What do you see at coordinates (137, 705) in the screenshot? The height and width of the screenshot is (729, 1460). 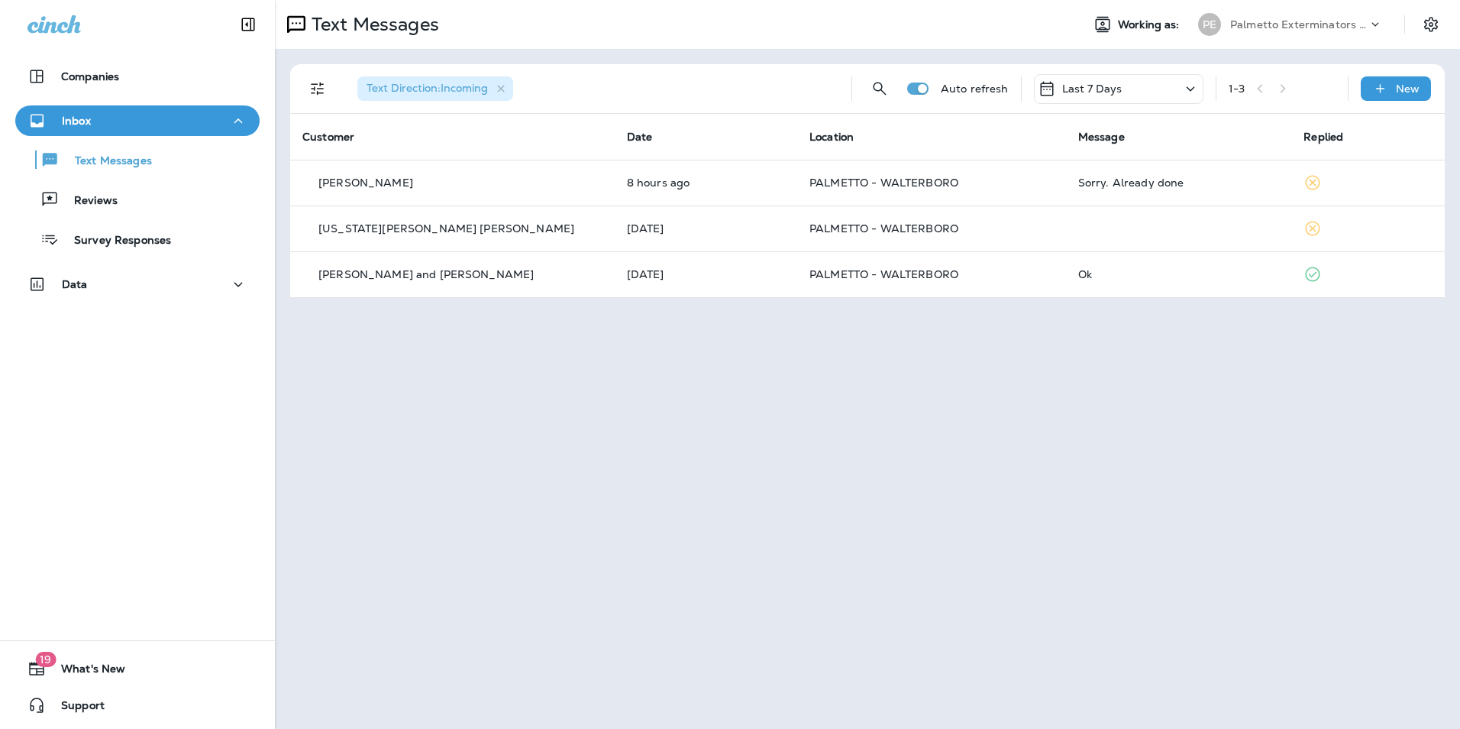 I see `button: Support` at bounding box center [137, 705].